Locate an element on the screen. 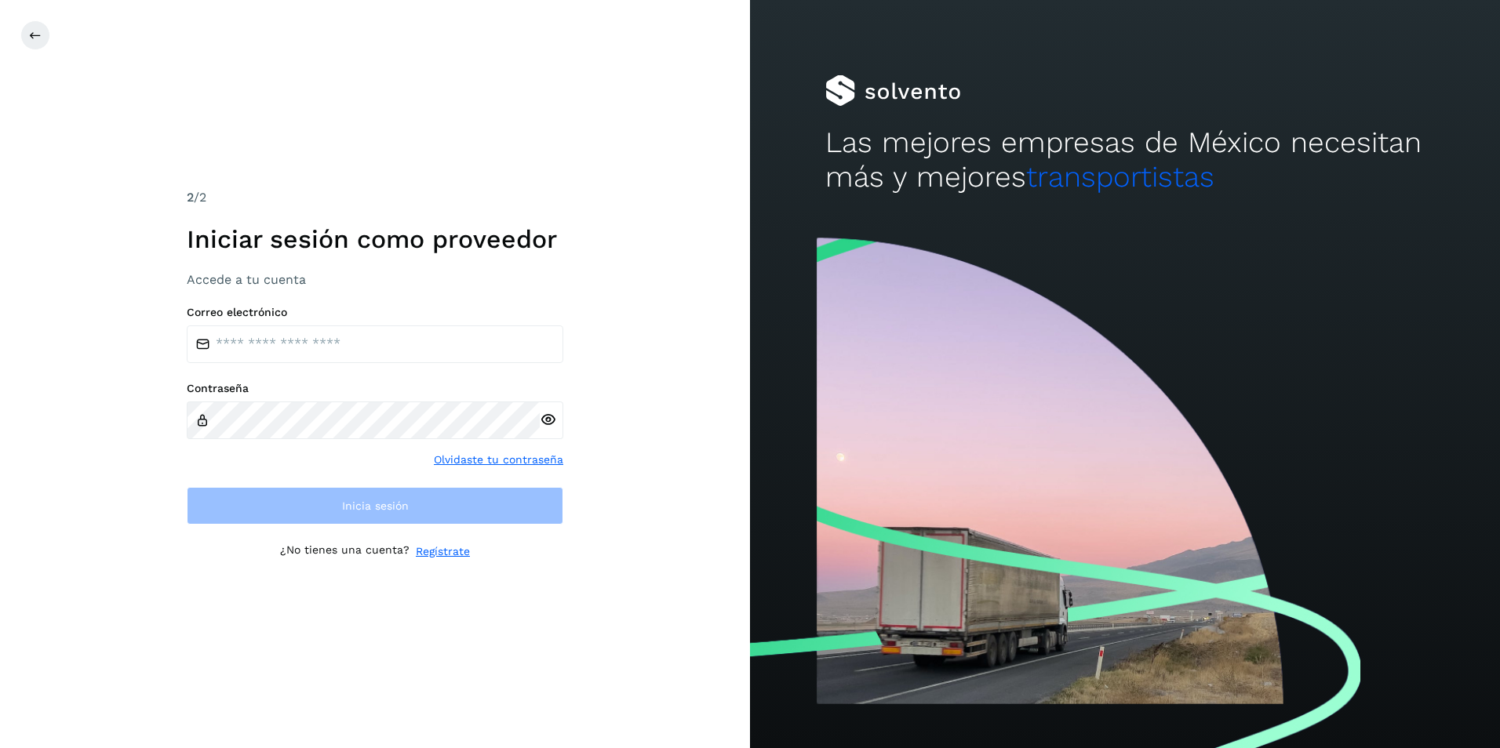  a: Regístrate is located at coordinates (442, 551).